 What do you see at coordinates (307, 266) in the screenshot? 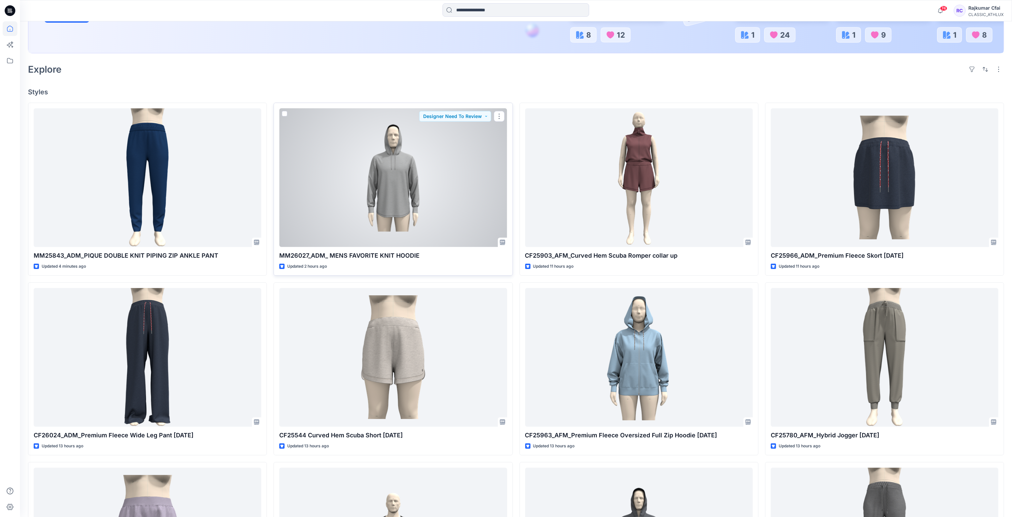
I see `p: Updated 2 hours ago` at bounding box center [307, 266].